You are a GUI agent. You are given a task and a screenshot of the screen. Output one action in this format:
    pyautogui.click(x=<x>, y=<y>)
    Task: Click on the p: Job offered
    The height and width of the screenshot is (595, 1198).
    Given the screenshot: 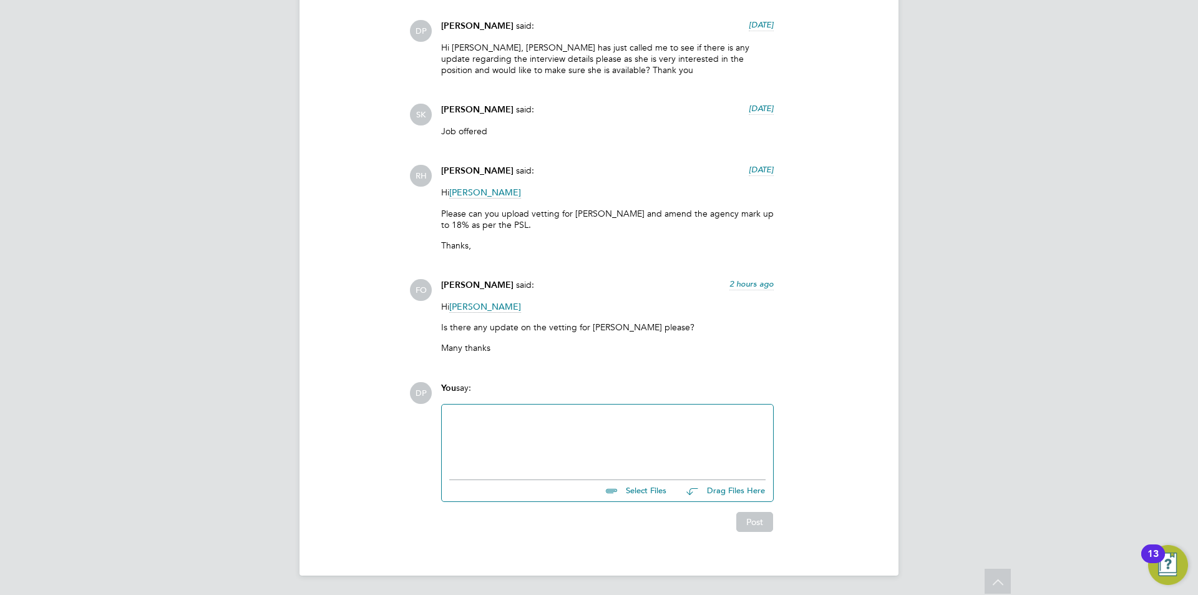 What is the action you would take?
    pyautogui.click(x=607, y=131)
    